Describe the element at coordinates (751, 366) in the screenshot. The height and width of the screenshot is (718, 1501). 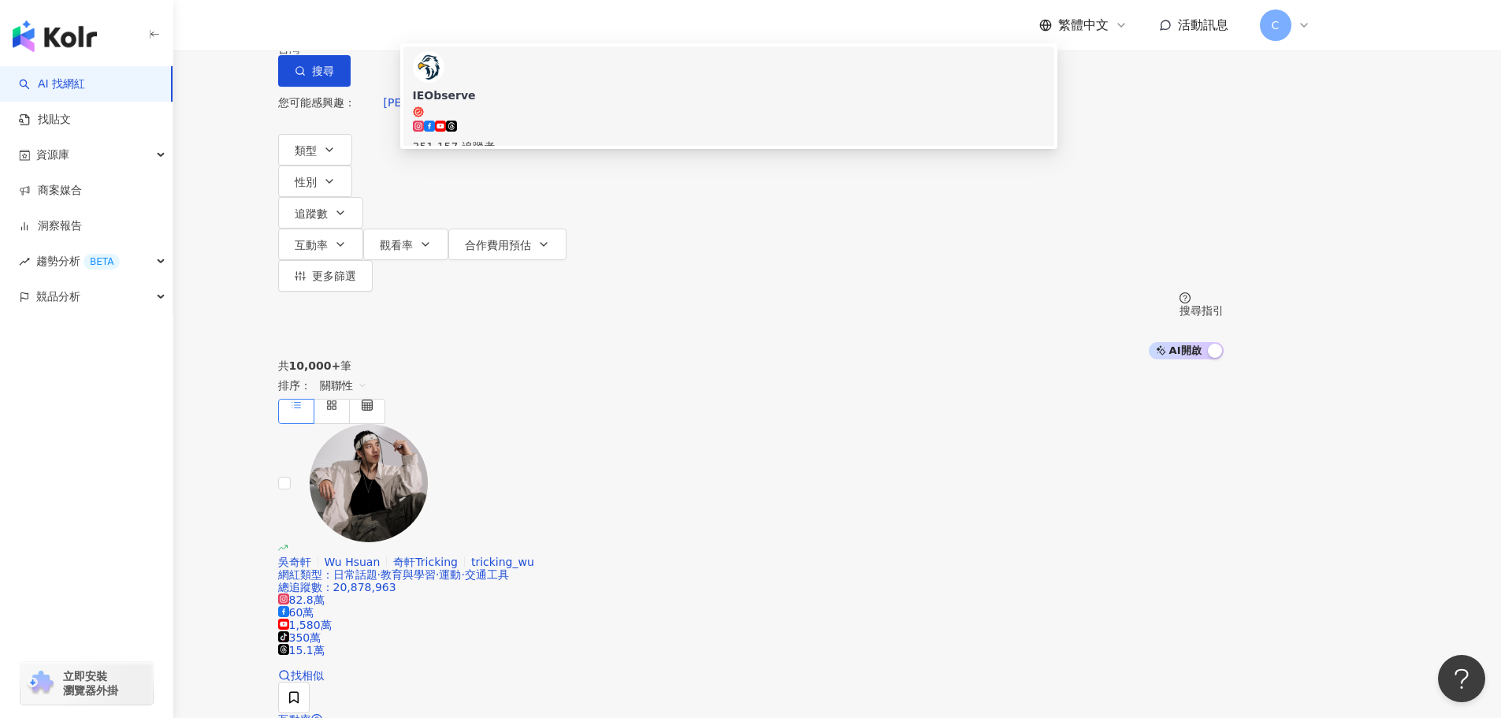
I see `div: 共 筆` at that location.